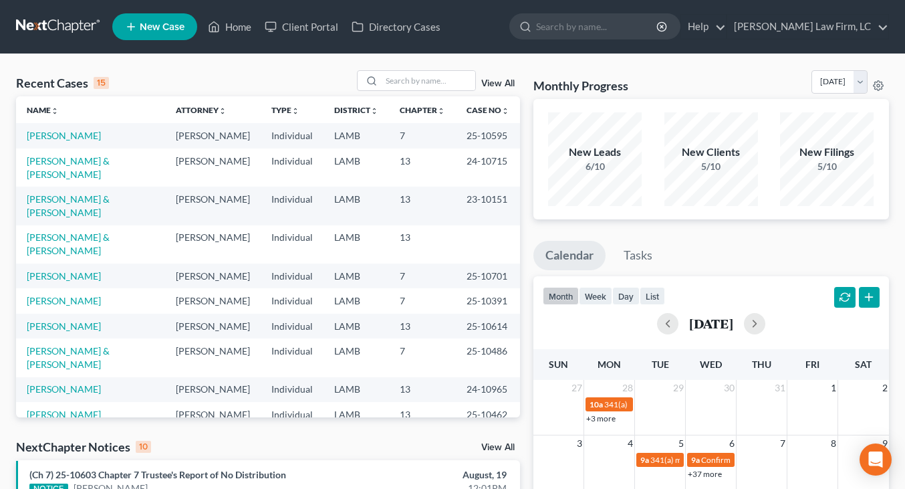 Image resolution: width=905 pixels, height=489 pixels. I want to click on span: Thu, so click(762, 364).